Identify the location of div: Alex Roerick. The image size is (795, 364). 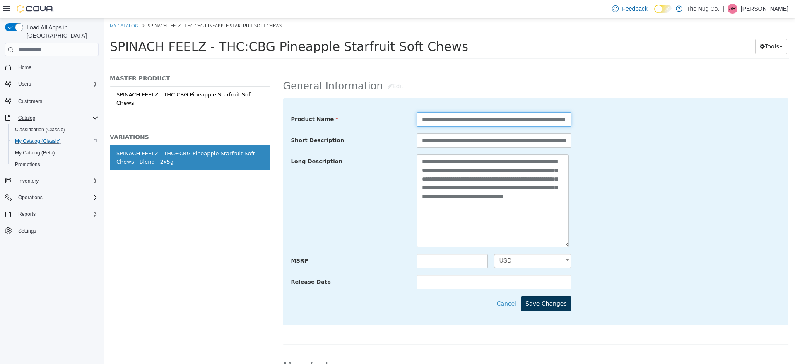
(732, 9).